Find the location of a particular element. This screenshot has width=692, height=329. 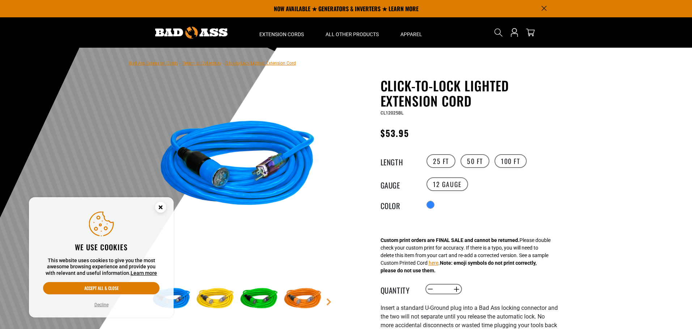

nav: breadcrumbs is located at coordinates (212, 63).